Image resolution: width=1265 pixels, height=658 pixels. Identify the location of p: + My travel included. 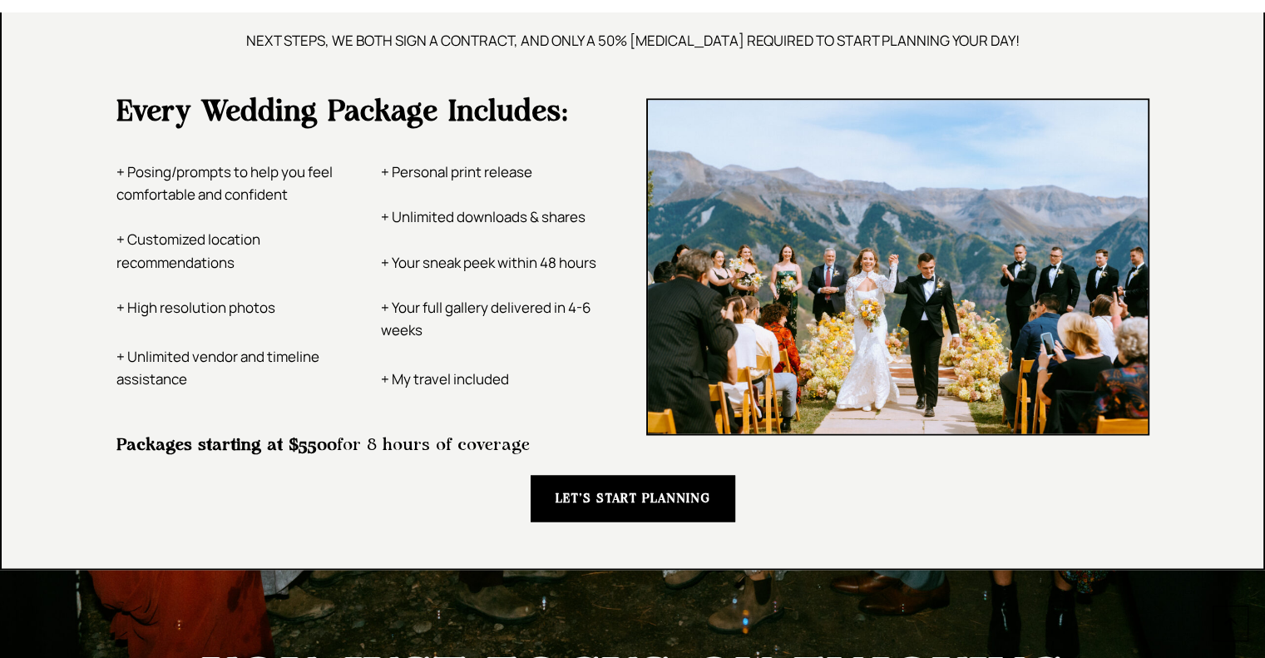
(500, 378).